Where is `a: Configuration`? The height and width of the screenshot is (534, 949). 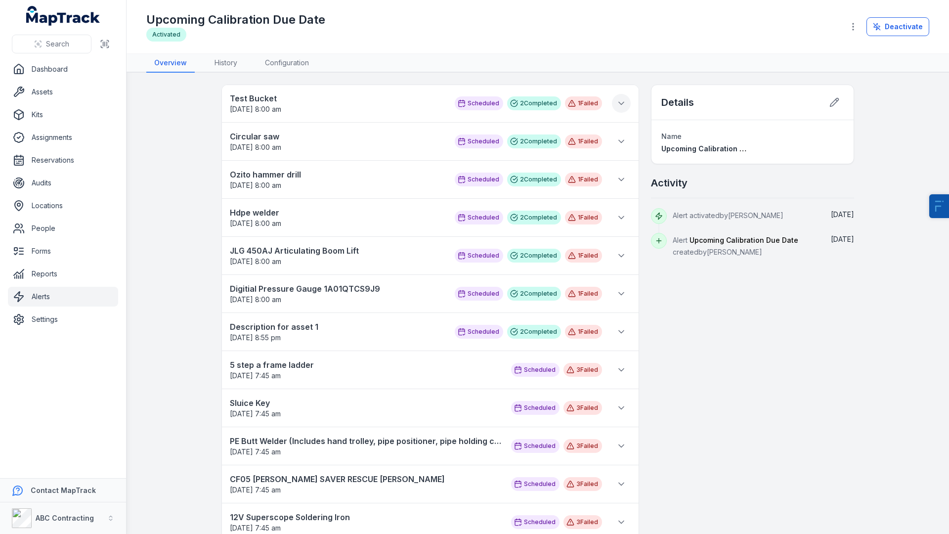 a: Configuration is located at coordinates (287, 63).